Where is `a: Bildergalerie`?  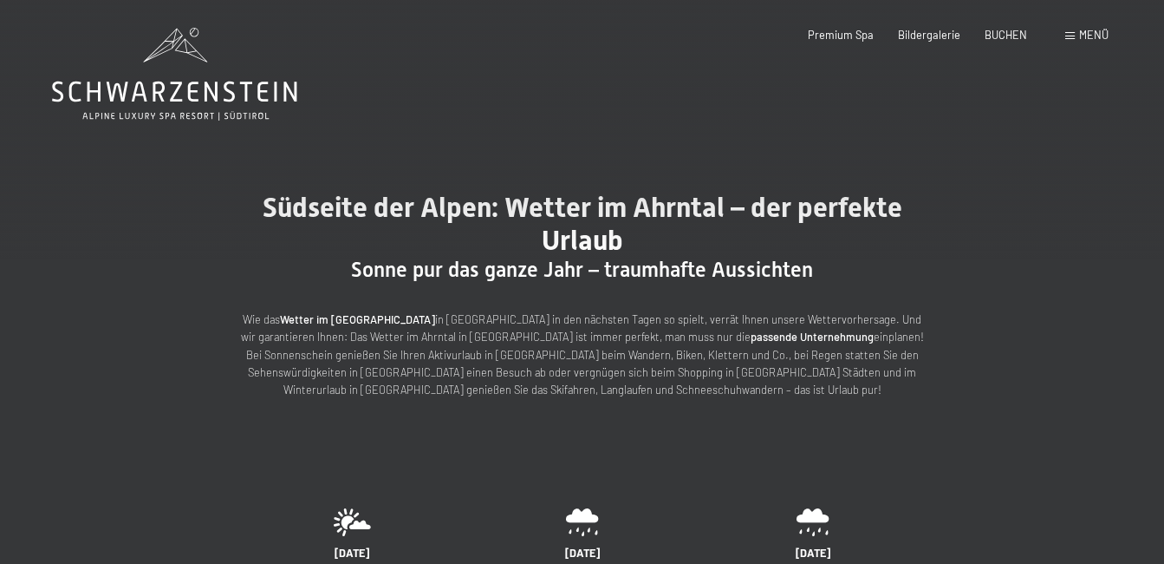 a: Bildergalerie is located at coordinates (929, 35).